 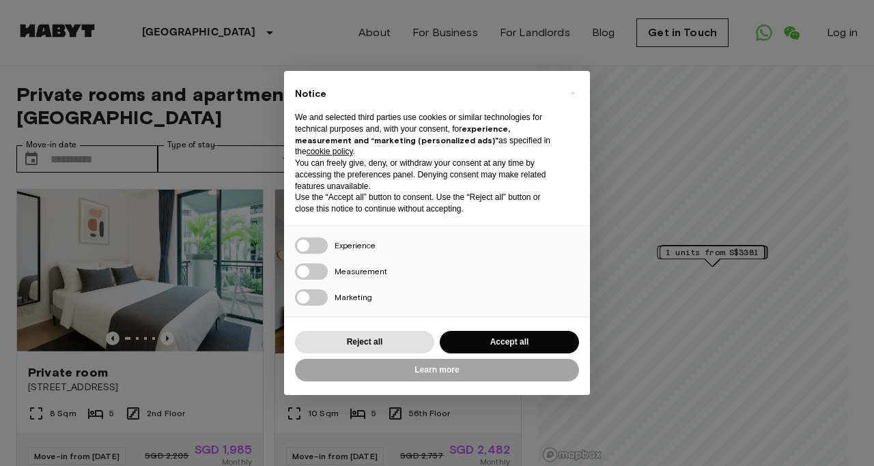 What do you see at coordinates (509, 342) in the screenshot?
I see `button: Accept all` at bounding box center [509, 342].